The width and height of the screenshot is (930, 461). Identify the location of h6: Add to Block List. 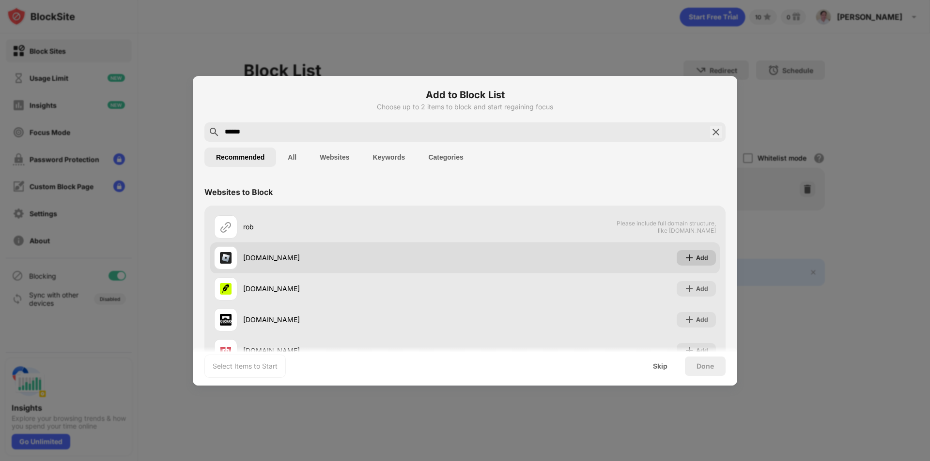
(465, 95).